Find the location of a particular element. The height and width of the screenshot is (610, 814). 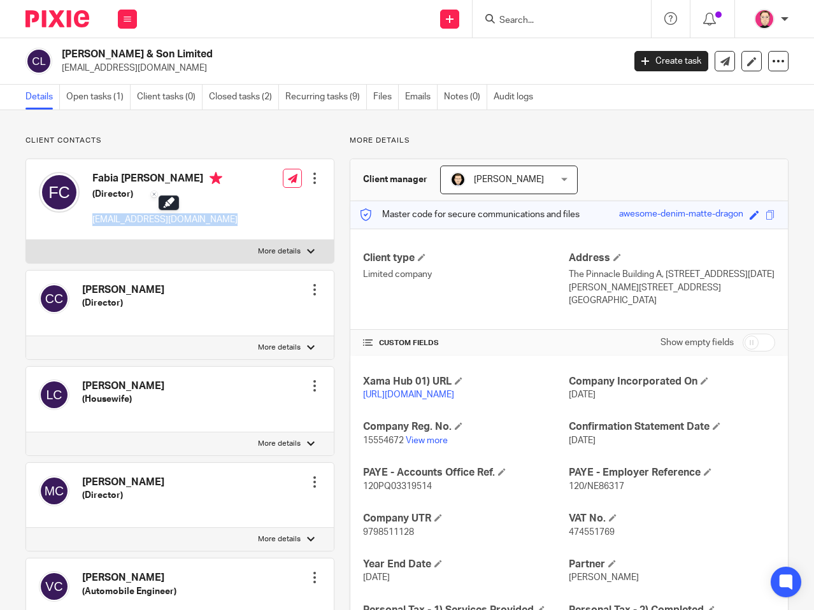

p: Master code for secure communications and files is located at coordinates (470, 215).